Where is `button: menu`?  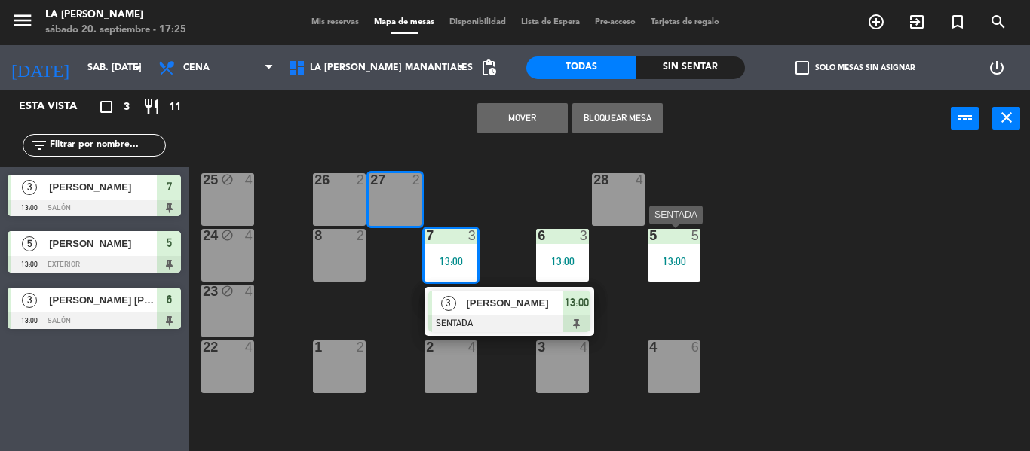 button: menu is located at coordinates (23, 23).